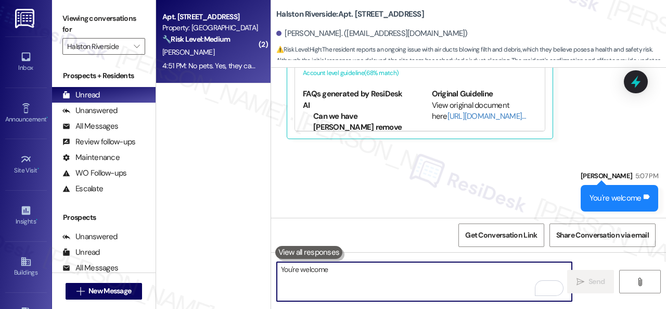 The width and height of the screenshot is (666, 309). What do you see at coordinates (104, 217) in the screenshot?
I see `div: Prospects` at bounding box center [104, 217].